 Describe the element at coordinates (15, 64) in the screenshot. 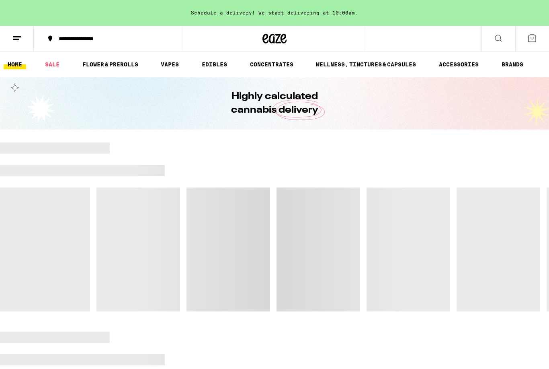

I see `a: HOME` at that location.